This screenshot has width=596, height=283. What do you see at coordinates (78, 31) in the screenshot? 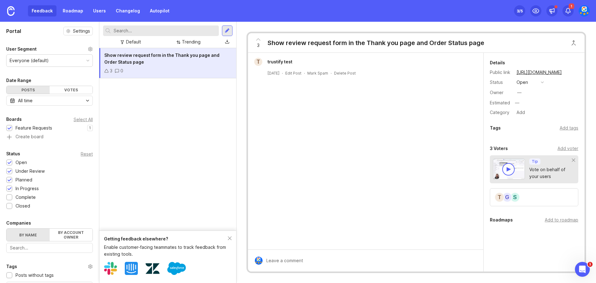
I see `a: Settings` at bounding box center [78, 31].